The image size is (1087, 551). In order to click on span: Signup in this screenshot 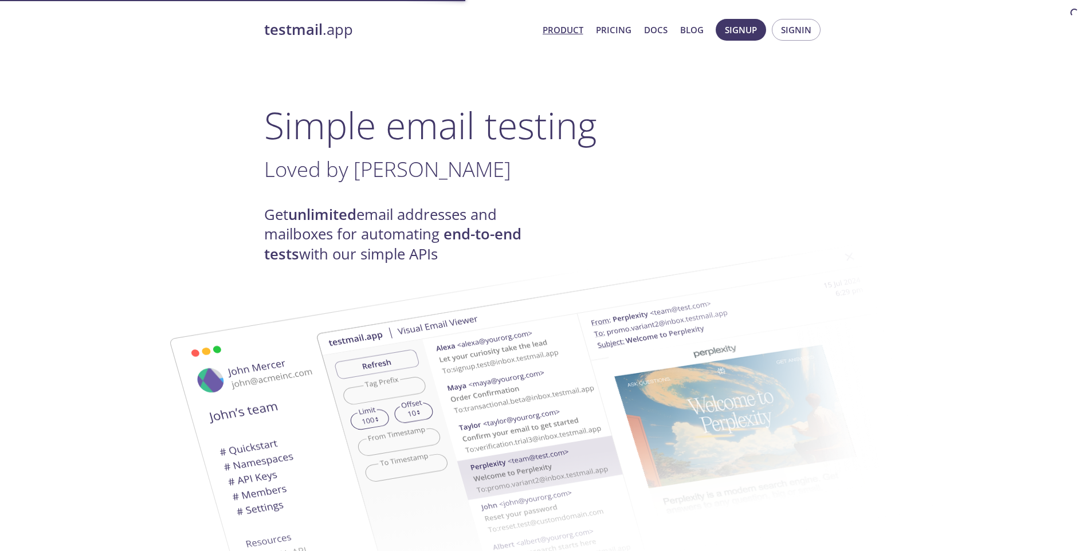, I will do `click(741, 30)`.